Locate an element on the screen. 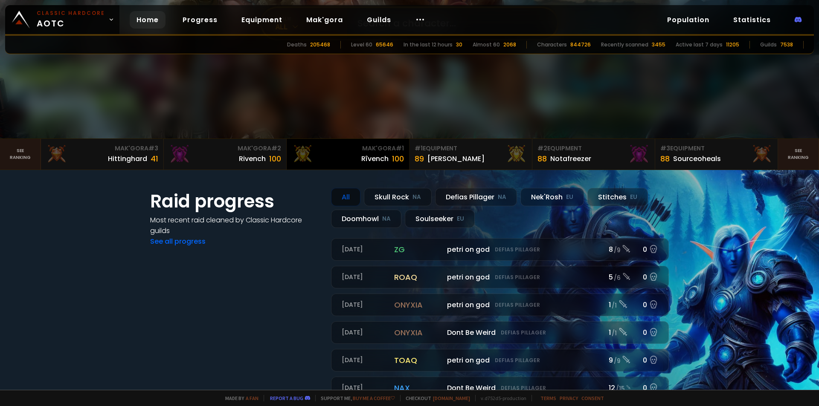  div: Stitches is located at coordinates (617, 197).